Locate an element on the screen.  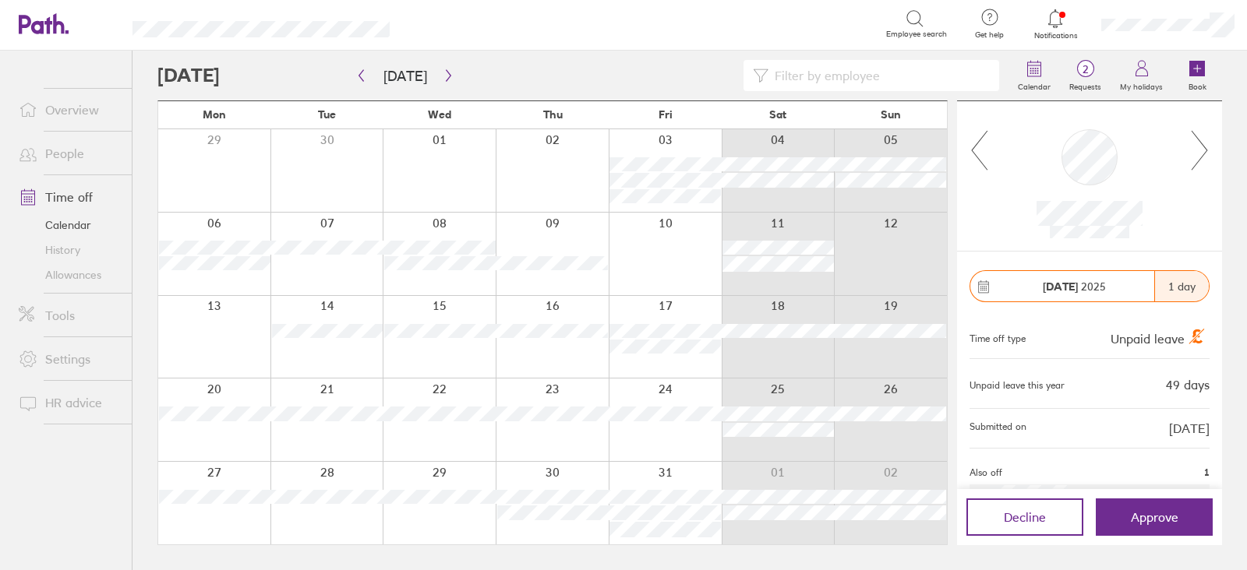
label: Requests is located at coordinates (1085, 85).